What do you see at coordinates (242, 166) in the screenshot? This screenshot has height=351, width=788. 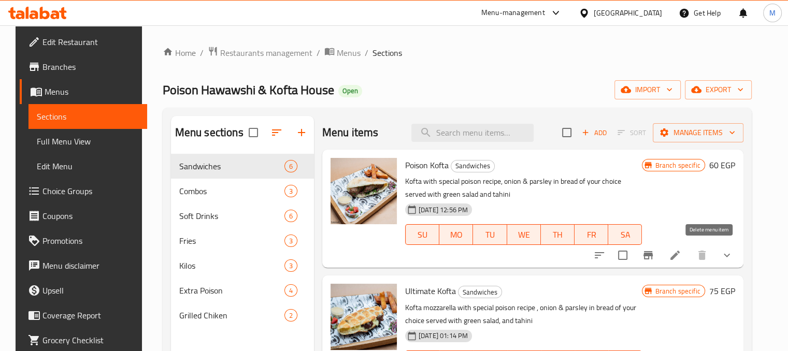 I see `div: Sandwiches6` at bounding box center [242, 166].